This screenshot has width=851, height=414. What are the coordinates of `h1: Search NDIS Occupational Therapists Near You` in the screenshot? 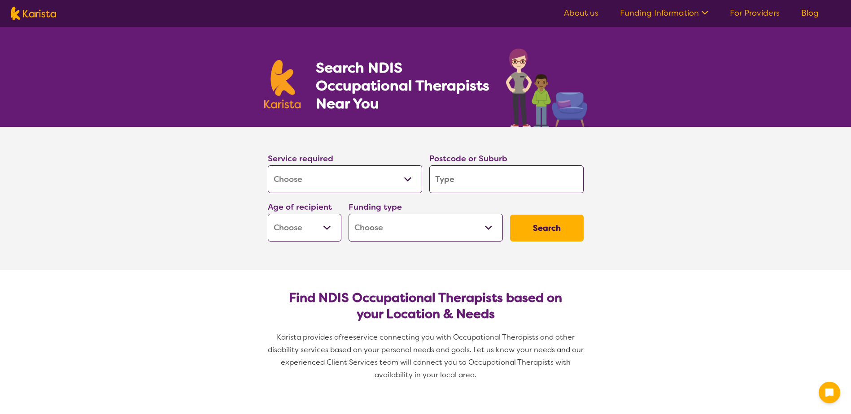 It's located at (403, 86).